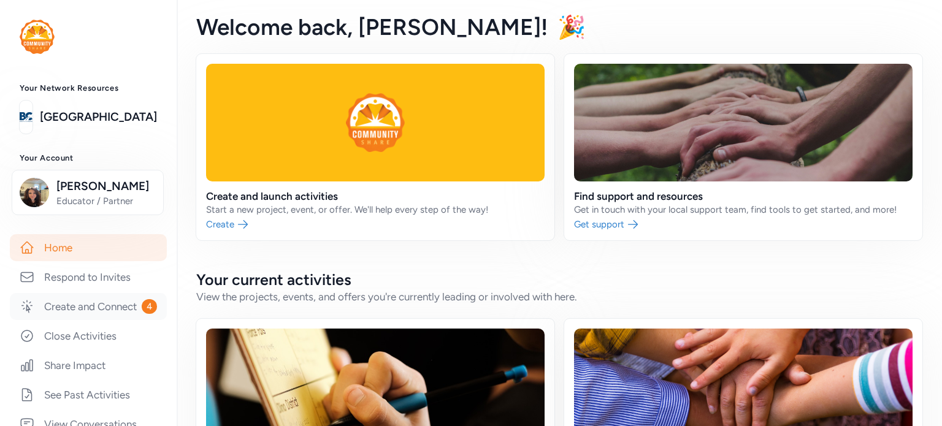 Image resolution: width=942 pixels, height=426 pixels. What do you see at coordinates (88, 277) in the screenshot?
I see `a: Respond to Invites` at bounding box center [88, 277].